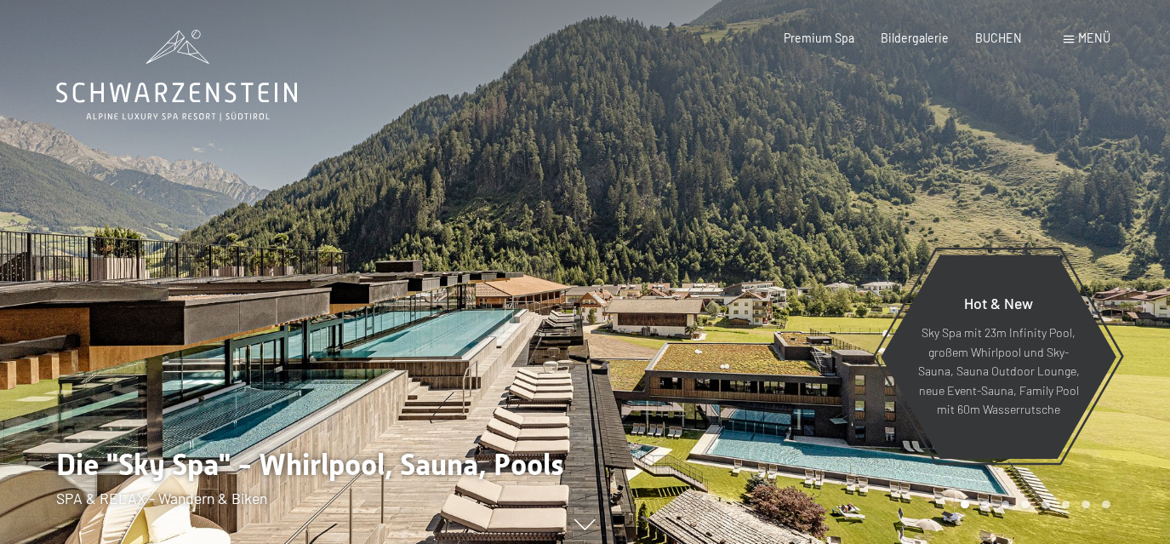 This screenshot has height=544, width=1170. What do you see at coordinates (1025, 504) in the screenshot?
I see `div: Carousel Page 4` at bounding box center [1025, 504].